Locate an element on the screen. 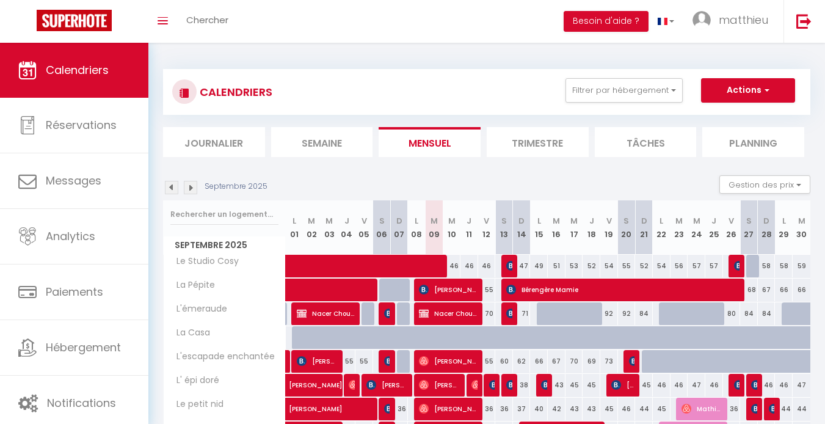  span: Notifications is located at coordinates (81, 403).